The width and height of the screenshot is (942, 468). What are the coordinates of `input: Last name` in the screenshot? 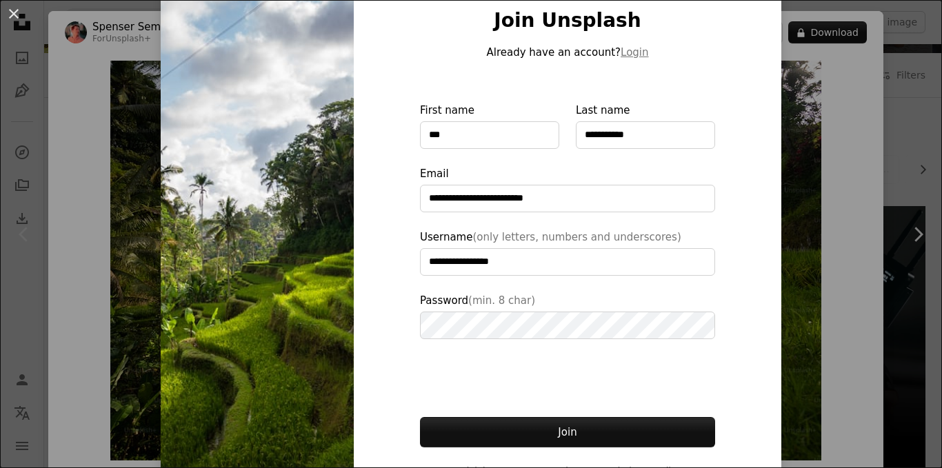 It's located at (645, 135).